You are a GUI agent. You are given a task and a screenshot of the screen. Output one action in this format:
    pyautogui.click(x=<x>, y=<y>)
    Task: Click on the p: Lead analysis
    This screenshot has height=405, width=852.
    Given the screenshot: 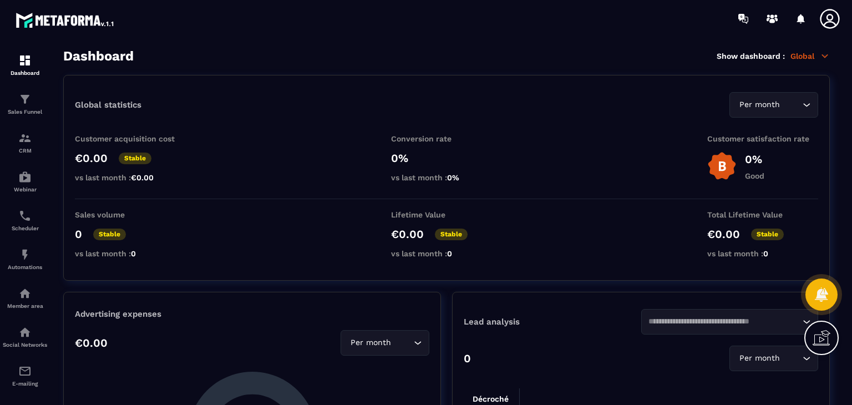 What is the action you would take?
    pyautogui.click(x=553, y=322)
    